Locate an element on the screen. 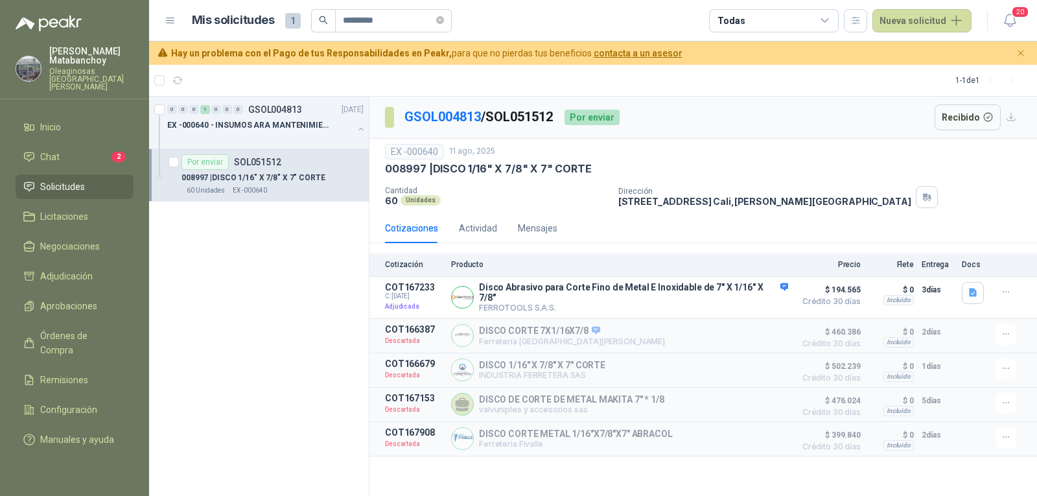 The image size is (1037, 496). a: contacta a un asesor is located at coordinates (638, 53).